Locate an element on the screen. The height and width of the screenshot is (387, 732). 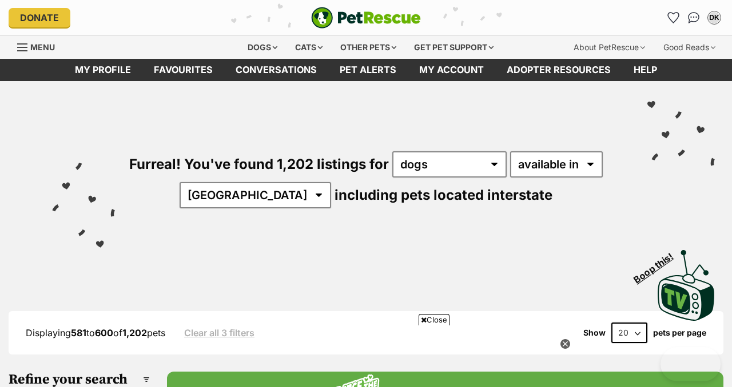
span: including pets located interstate is located at coordinates (443, 195).